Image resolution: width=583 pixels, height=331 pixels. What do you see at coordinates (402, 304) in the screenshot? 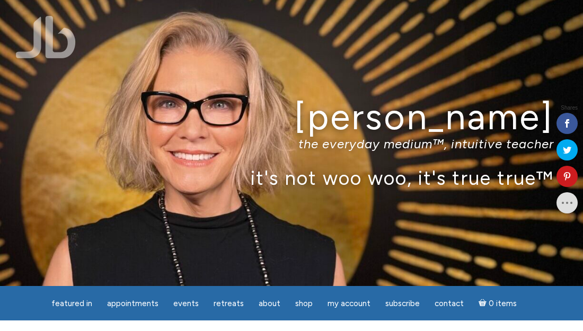
I see `a: Subscribe` at bounding box center [402, 304].